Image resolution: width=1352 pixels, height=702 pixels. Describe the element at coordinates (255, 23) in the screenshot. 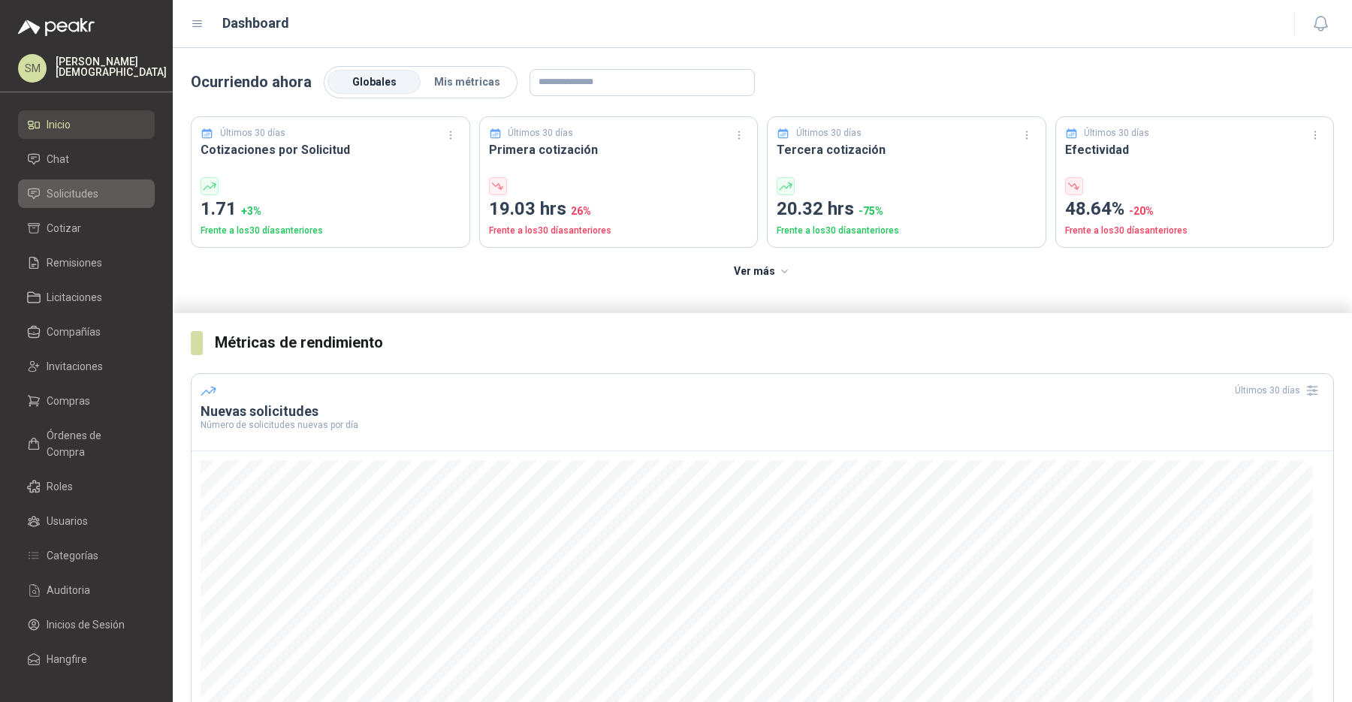

I see `h1: Dashboard` at that location.